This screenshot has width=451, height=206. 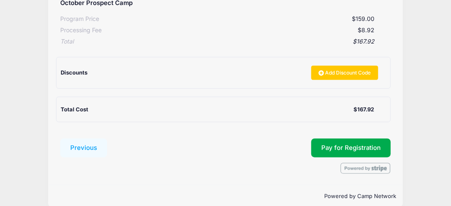 What do you see at coordinates (80, 19) in the screenshot?
I see `div: Program Price` at bounding box center [80, 19].